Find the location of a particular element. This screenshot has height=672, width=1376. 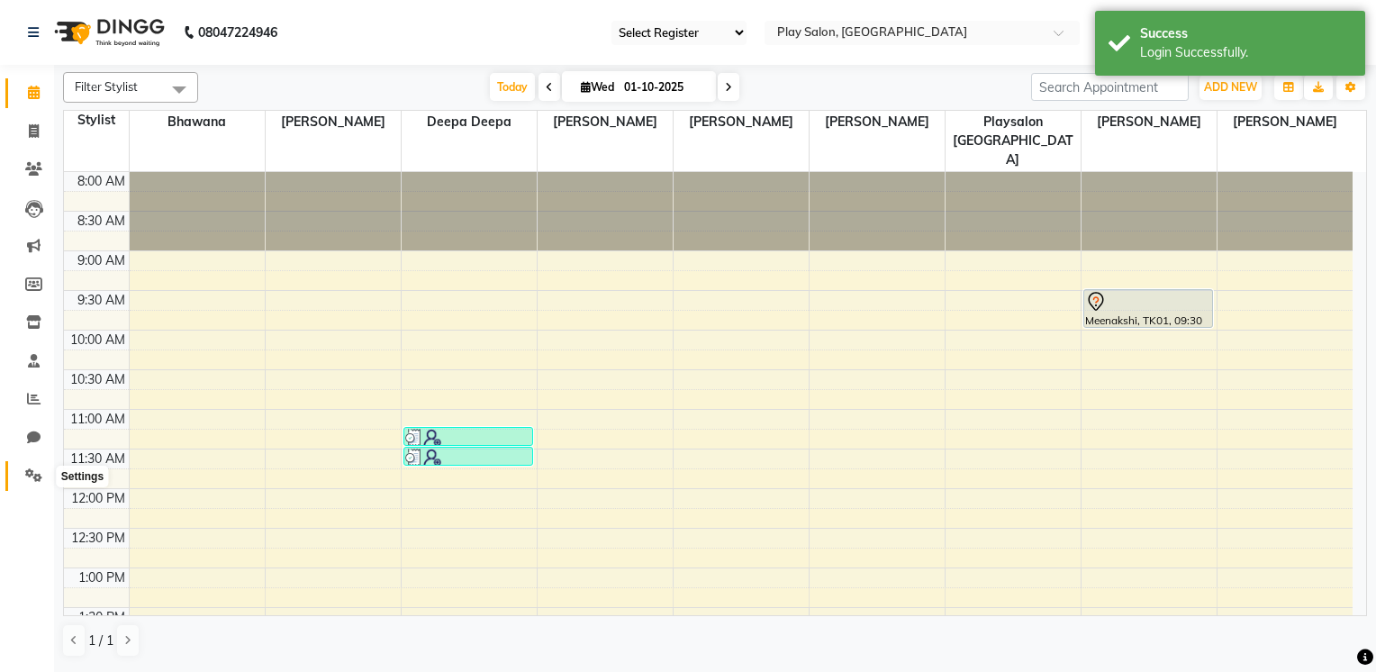

div: 1:00 PM is located at coordinates (102, 577).